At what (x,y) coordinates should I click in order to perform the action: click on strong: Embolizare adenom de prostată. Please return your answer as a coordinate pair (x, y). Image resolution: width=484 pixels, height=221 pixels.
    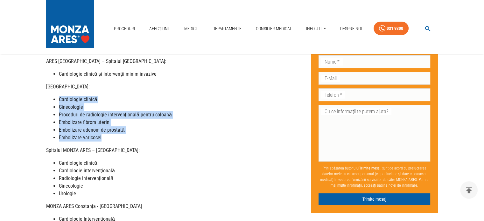
    Looking at the image, I should click on (92, 130).